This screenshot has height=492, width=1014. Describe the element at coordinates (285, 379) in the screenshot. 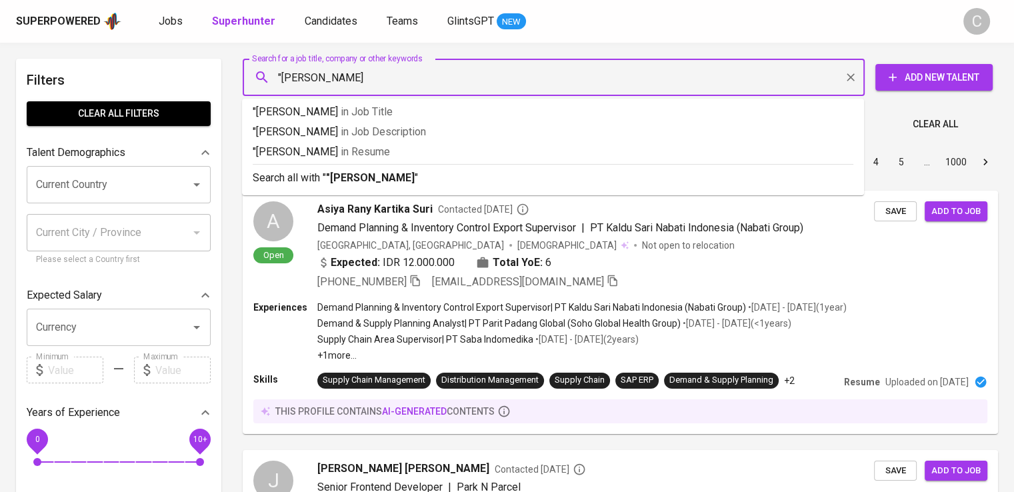

I see `p: Skills` at that location.